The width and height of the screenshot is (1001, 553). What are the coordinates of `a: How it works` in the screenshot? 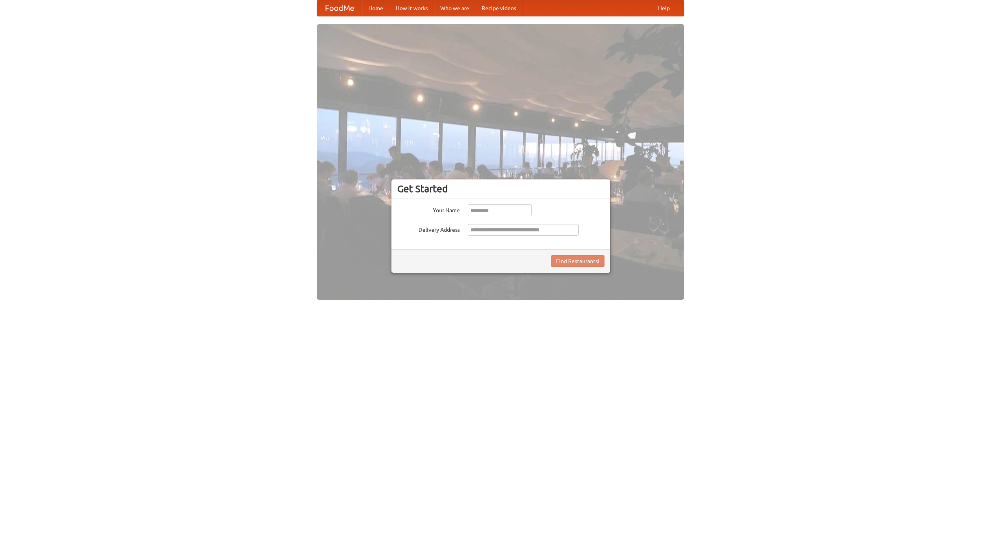 It's located at (412, 8).